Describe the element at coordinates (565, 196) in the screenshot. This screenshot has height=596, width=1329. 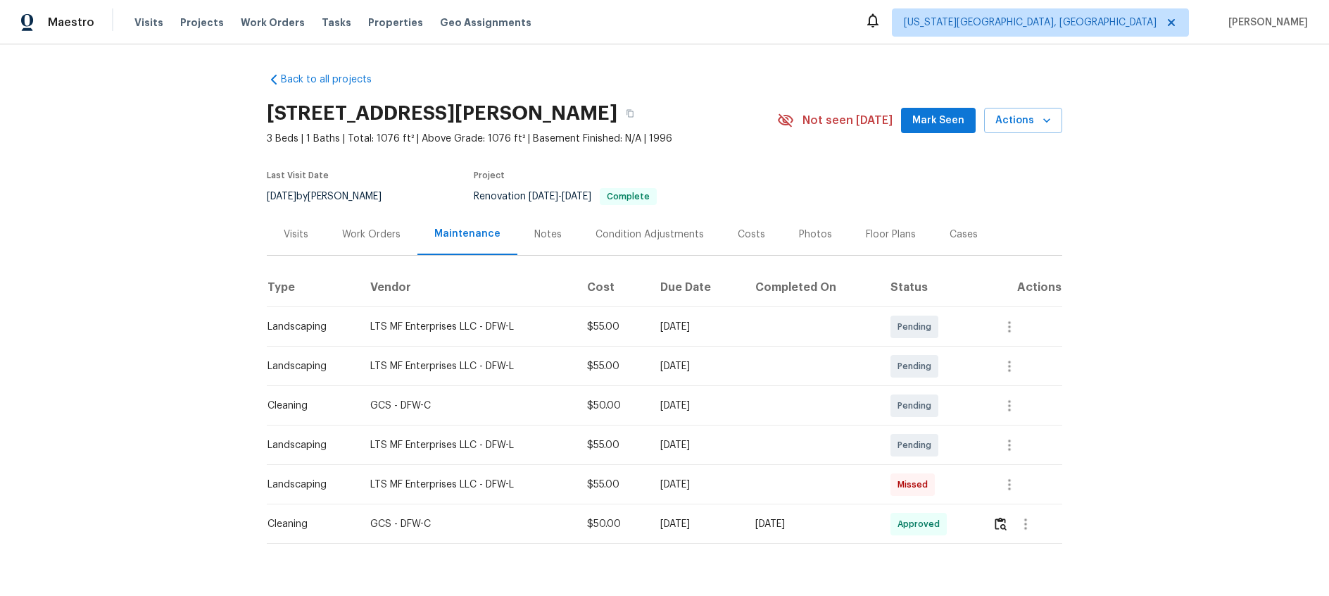
I see `span: Renovation` at that location.